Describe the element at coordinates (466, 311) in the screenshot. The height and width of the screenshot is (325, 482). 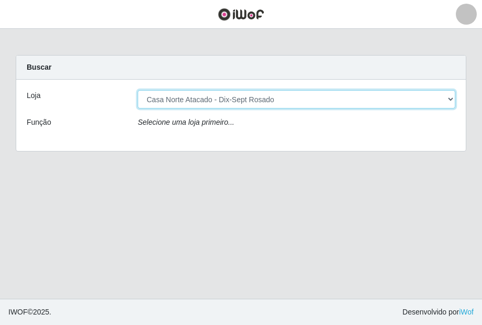
I see `a: iWof` at that location.